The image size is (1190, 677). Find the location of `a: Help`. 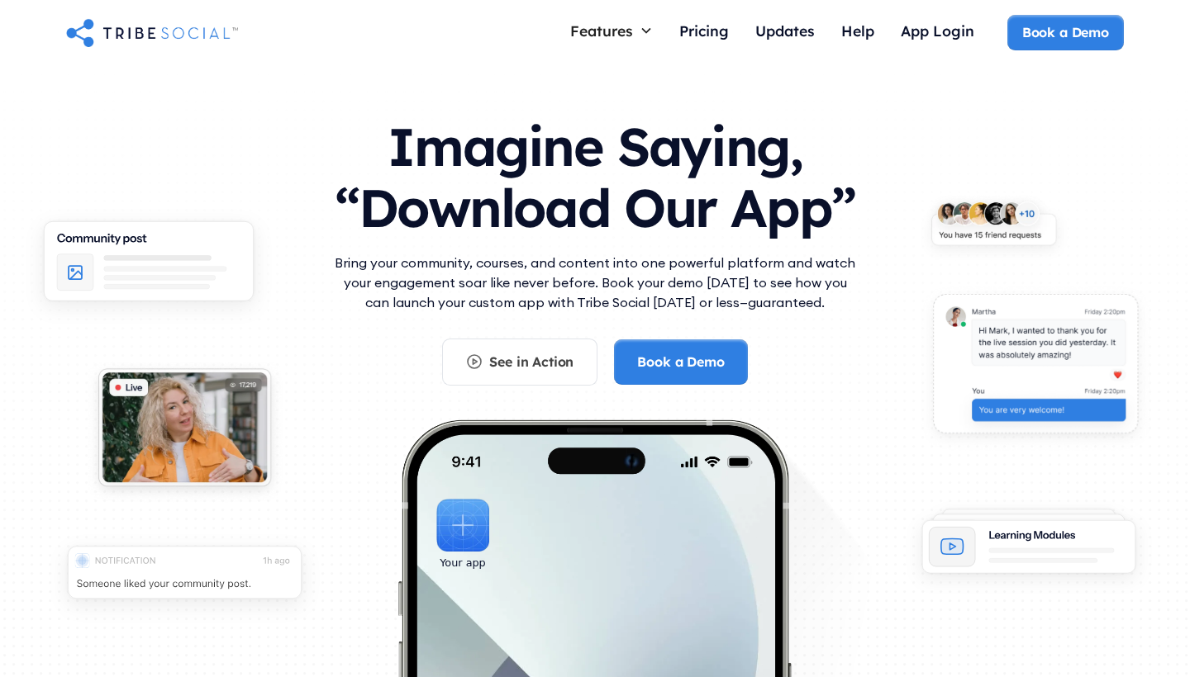

a: Help is located at coordinates (858, 32).